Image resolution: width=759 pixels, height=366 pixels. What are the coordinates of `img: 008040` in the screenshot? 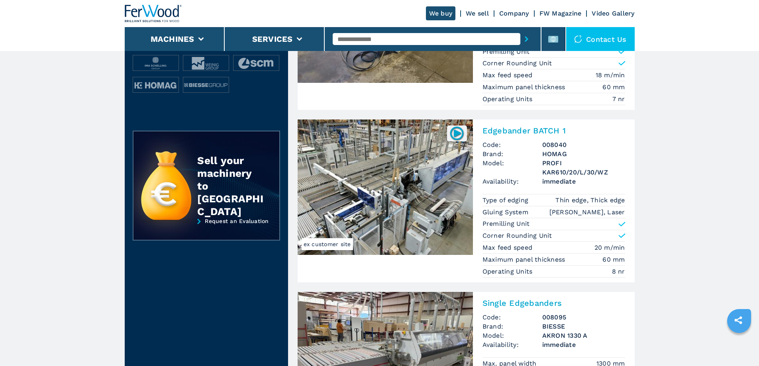 It's located at (456, 133).